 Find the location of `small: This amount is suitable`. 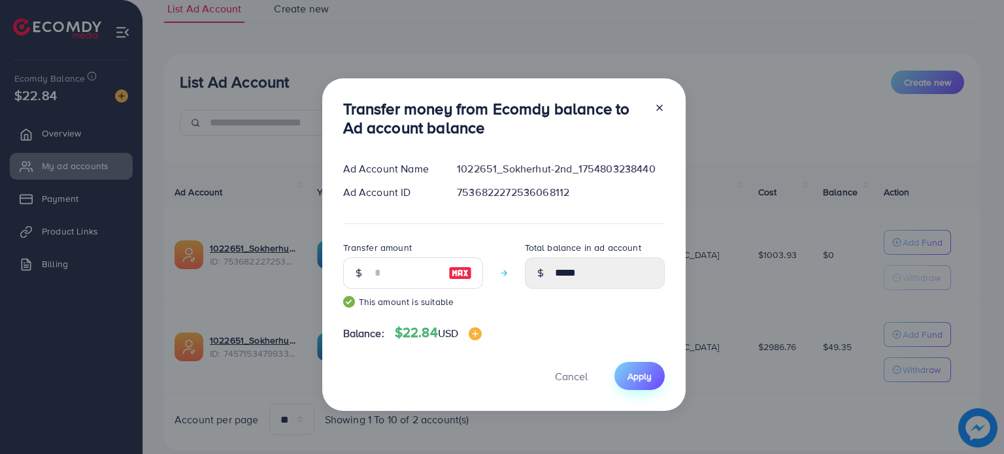

small: This amount is suitable is located at coordinates (413, 302).